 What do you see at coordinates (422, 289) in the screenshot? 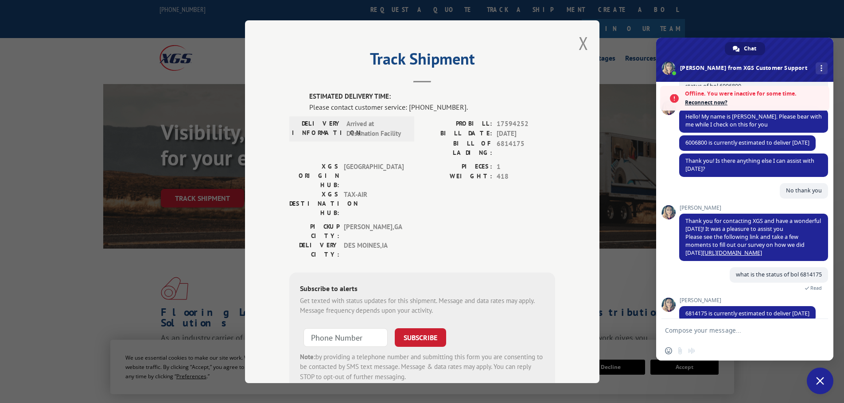
I see `div: Subscribe to alerts` at bounding box center [422, 289].